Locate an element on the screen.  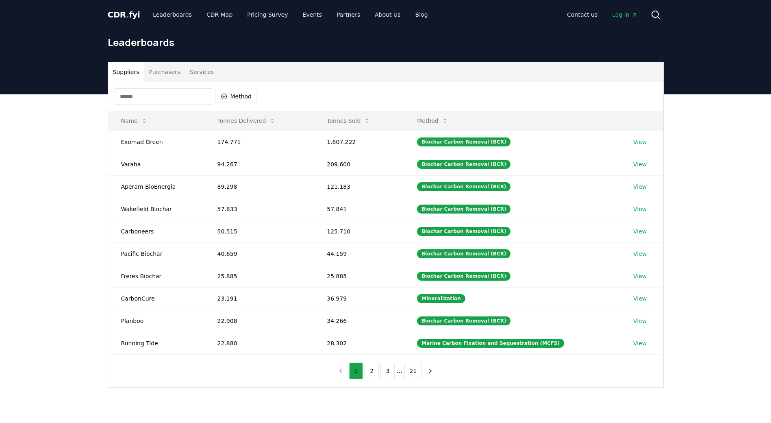
a: About Us is located at coordinates (387, 15).